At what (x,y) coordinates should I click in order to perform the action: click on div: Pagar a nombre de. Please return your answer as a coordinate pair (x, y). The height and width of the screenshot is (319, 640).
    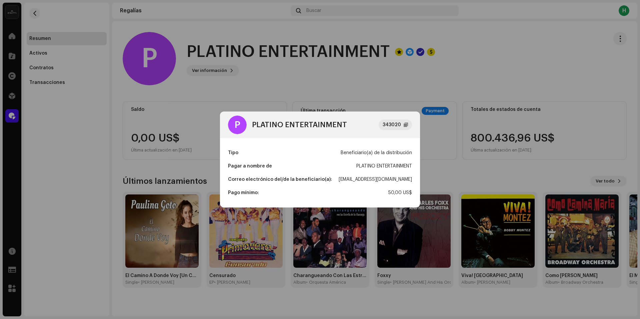
    Looking at the image, I should click on (250, 166).